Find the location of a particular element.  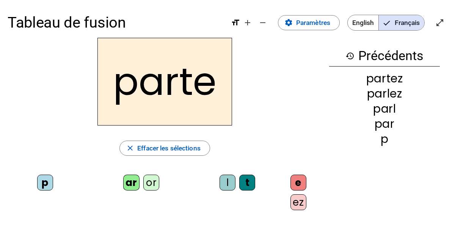

mat-icon: close is located at coordinates (130, 148).